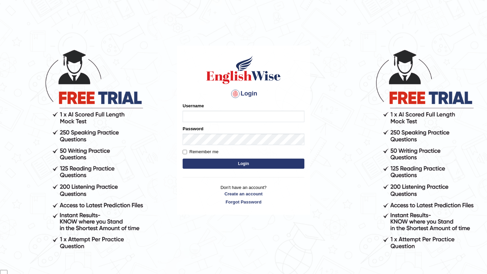 The image size is (487, 274). I want to click on input: Remember me, so click(185, 152).